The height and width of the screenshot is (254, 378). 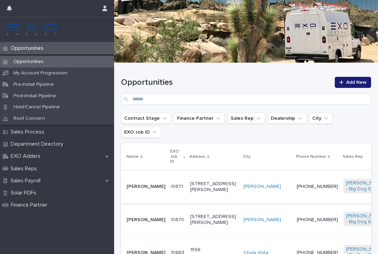 What do you see at coordinates (177, 186) in the screenshot?
I see `p: 10871` at bounding box center [177, 186].